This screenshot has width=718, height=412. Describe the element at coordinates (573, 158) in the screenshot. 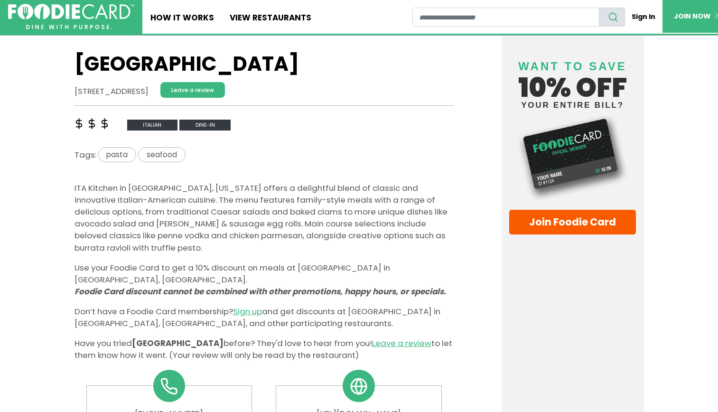

I see `img: Foodie Card` at that location.